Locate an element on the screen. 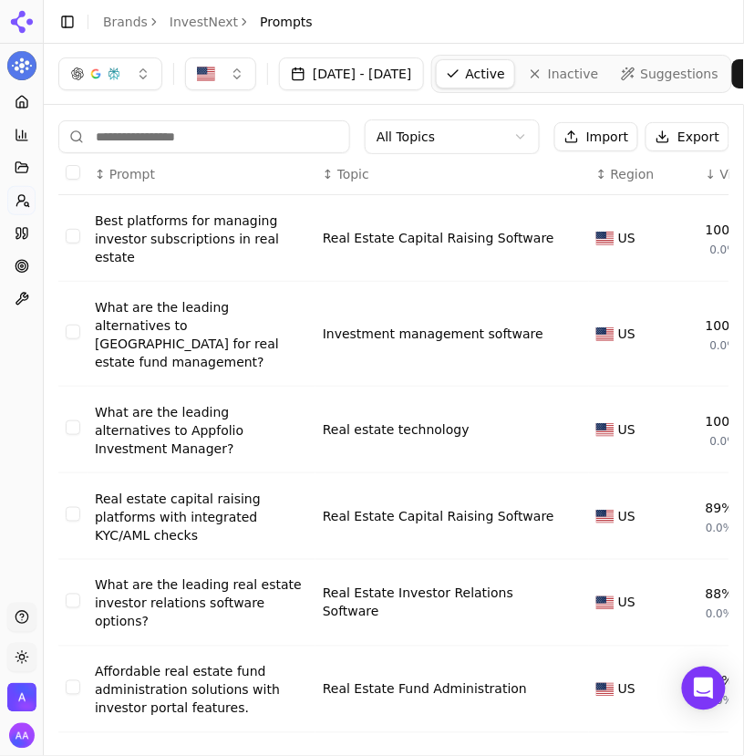  div: Real Estate Investor Relations Software is located at coordinates (441, 603).